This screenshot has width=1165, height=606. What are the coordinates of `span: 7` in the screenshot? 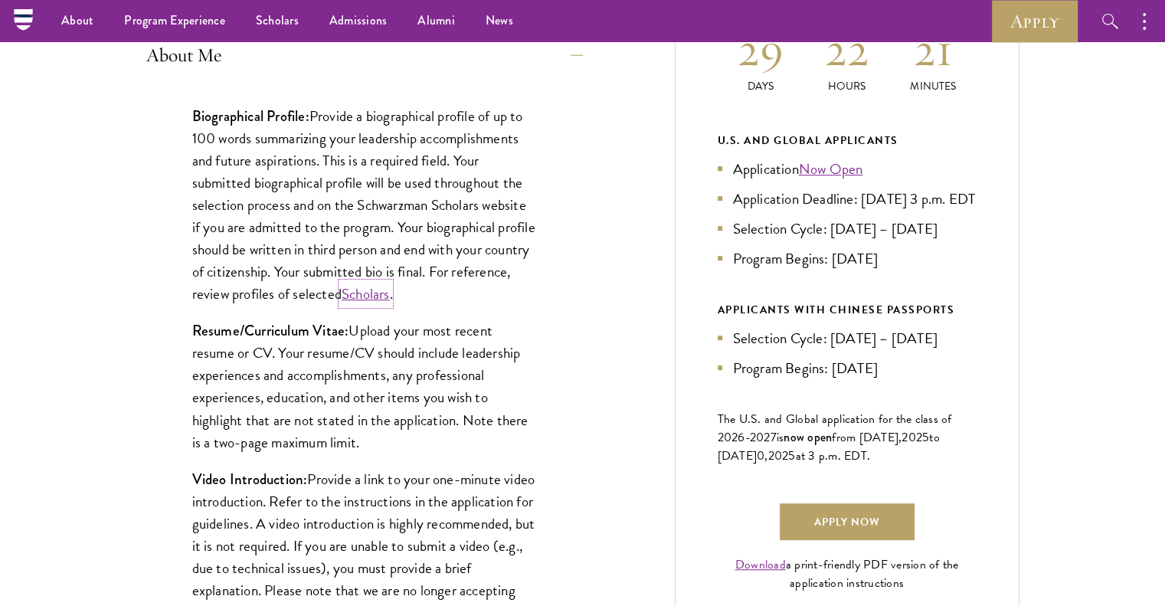 It's located at (773, 437).